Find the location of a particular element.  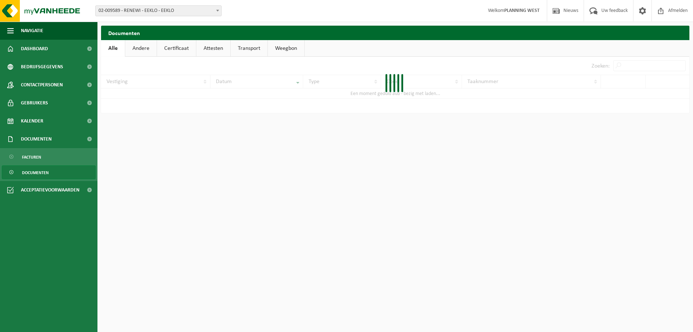

a: Andere is located at coordinates (141, 48).